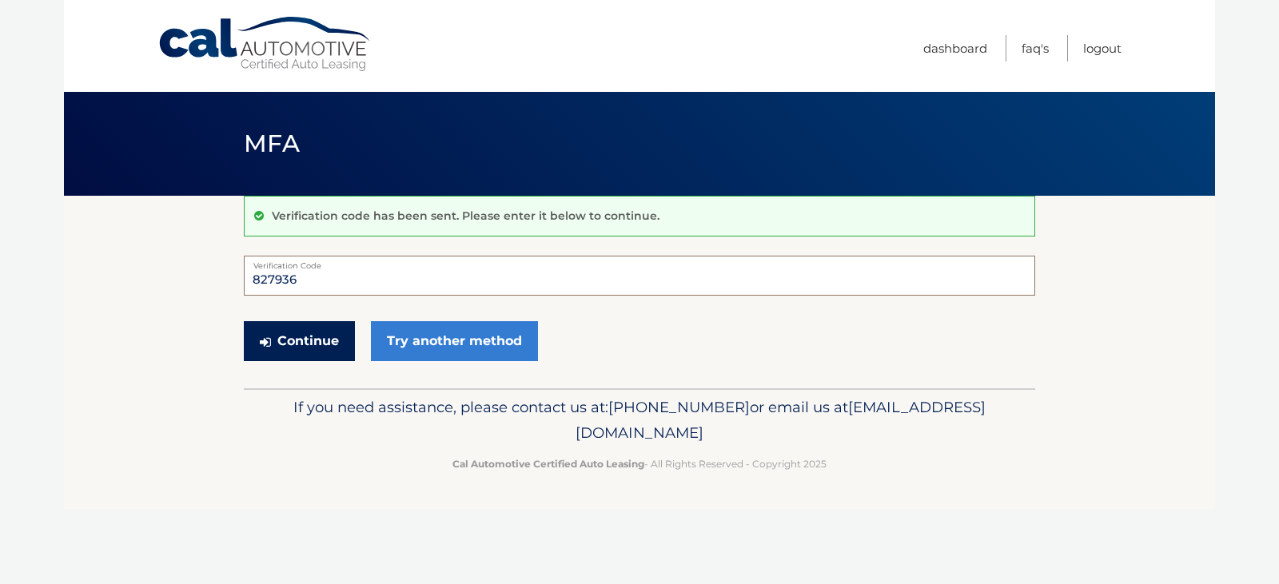 This screenshot has height=584, width=1279. What do you see at coordinates (1035, 48) in the screenshot?
I see `a: FAQ's` at bounding box center [1035, 48].